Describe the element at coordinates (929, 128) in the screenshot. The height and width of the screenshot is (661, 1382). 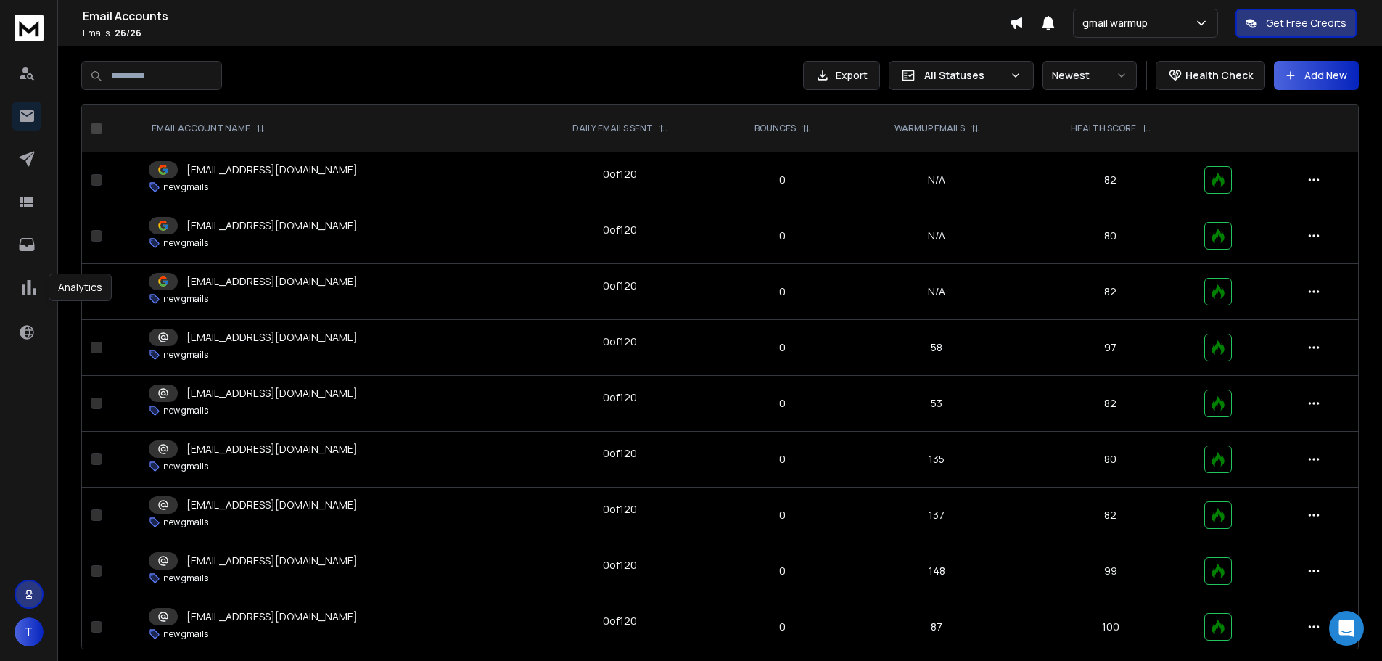
I see `p: WARMUP EMAILS` at that location.